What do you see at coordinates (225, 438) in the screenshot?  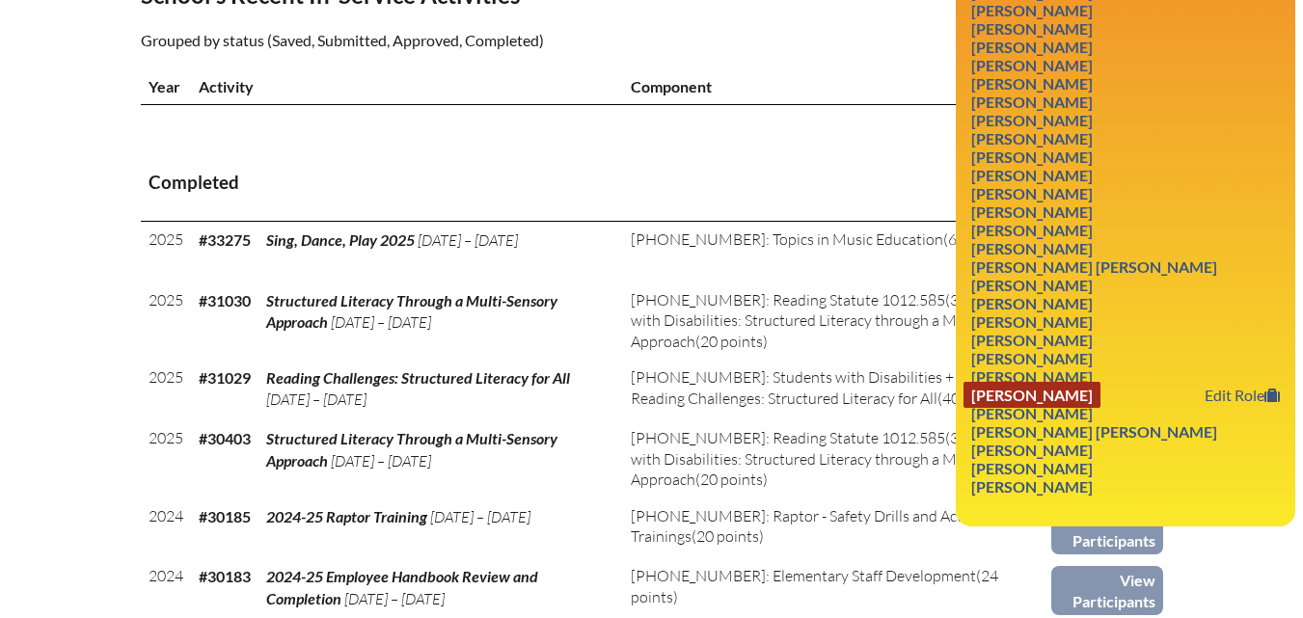 I see `b: #30403` at bounding box center [225, 438].